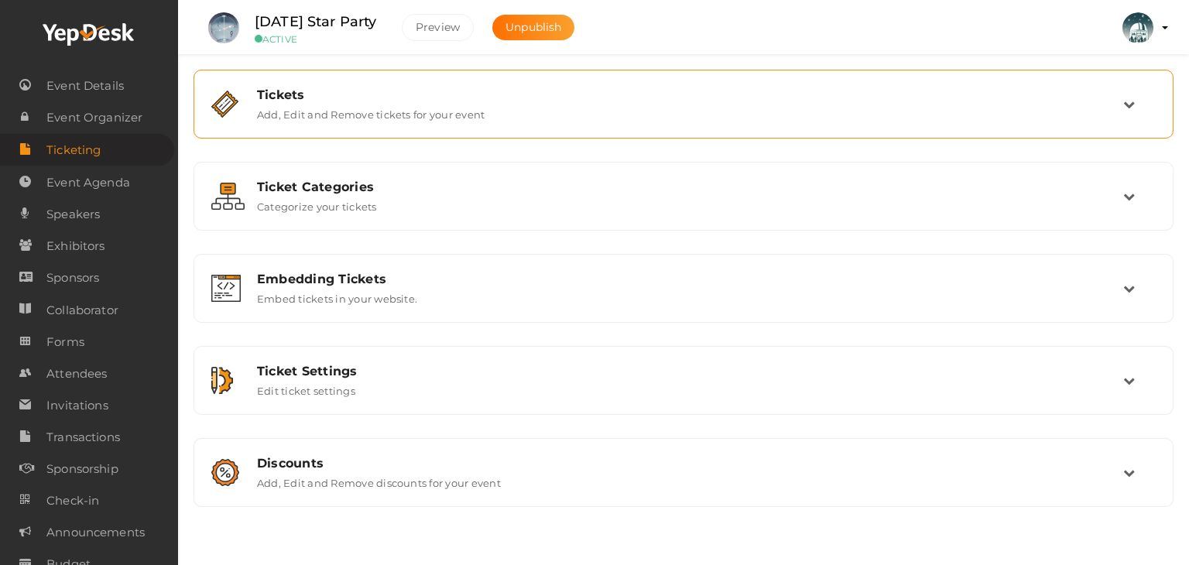 The height and width of the screenshot is (565, 1189). I want to click on span: Speakers, so click(73, 214).